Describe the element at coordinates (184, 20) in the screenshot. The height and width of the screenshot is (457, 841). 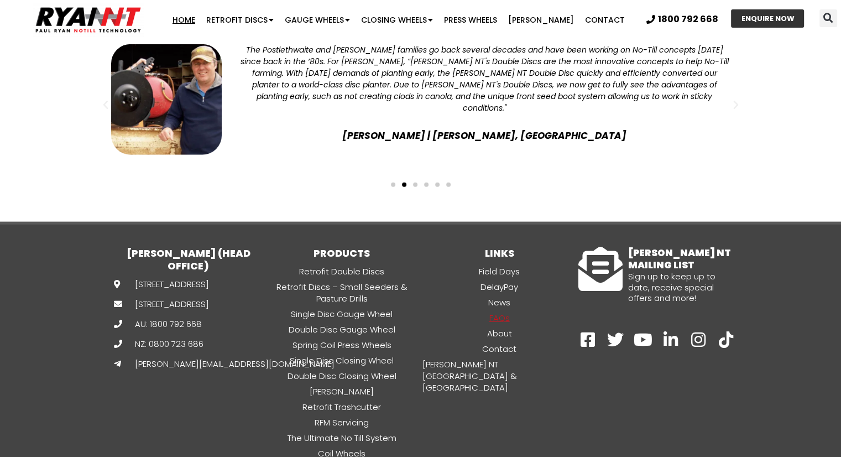
I see `a: Home` at that location.